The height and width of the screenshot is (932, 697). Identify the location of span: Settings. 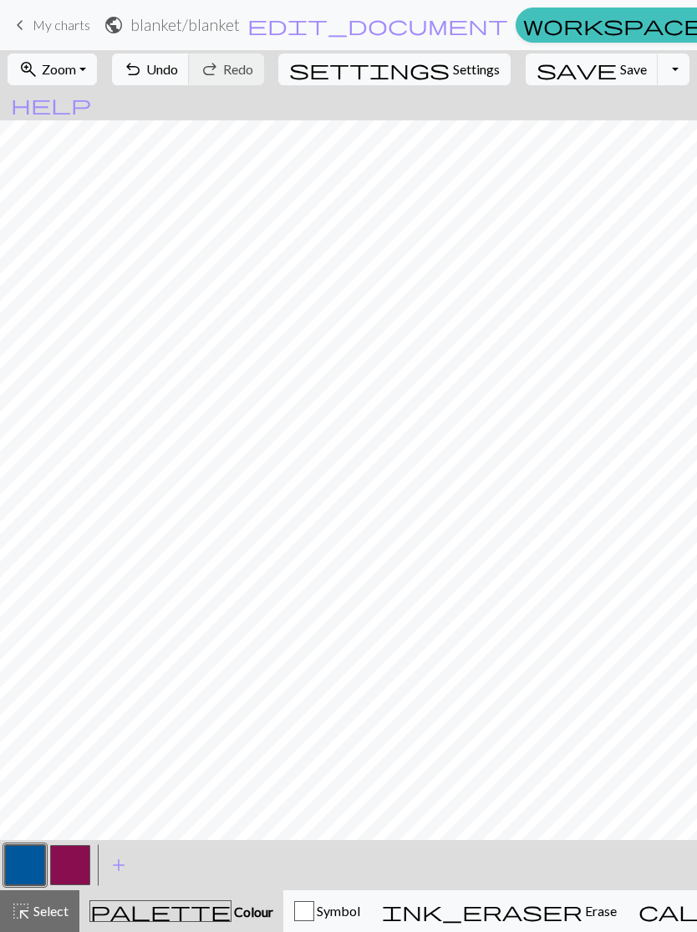
(476, 69).